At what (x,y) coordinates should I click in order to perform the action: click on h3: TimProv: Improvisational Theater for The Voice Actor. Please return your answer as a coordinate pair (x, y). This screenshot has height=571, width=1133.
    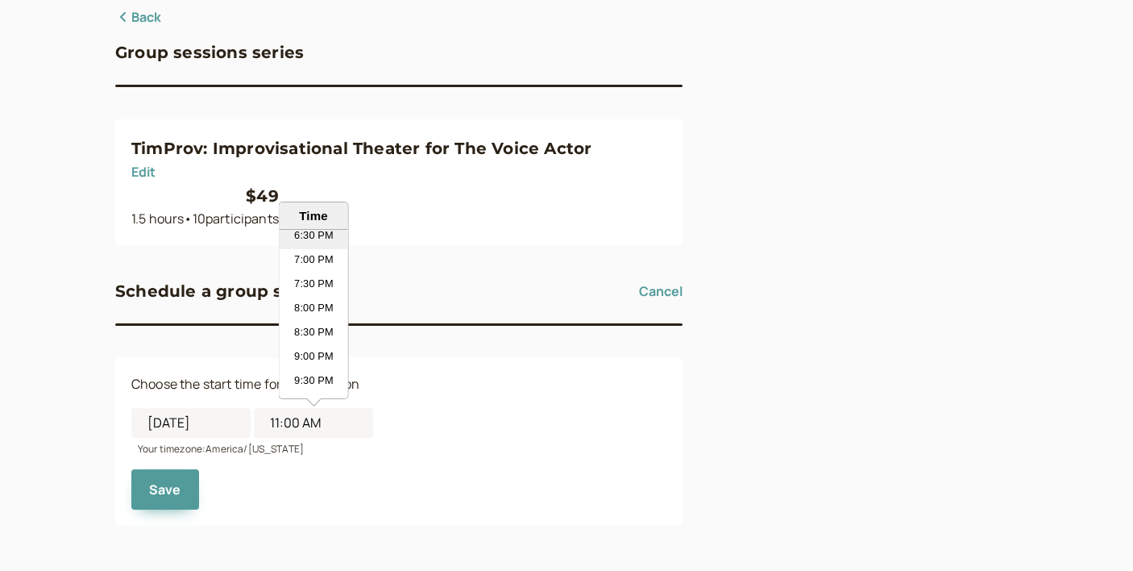
    Looking at the image, I should click on (361, 148).